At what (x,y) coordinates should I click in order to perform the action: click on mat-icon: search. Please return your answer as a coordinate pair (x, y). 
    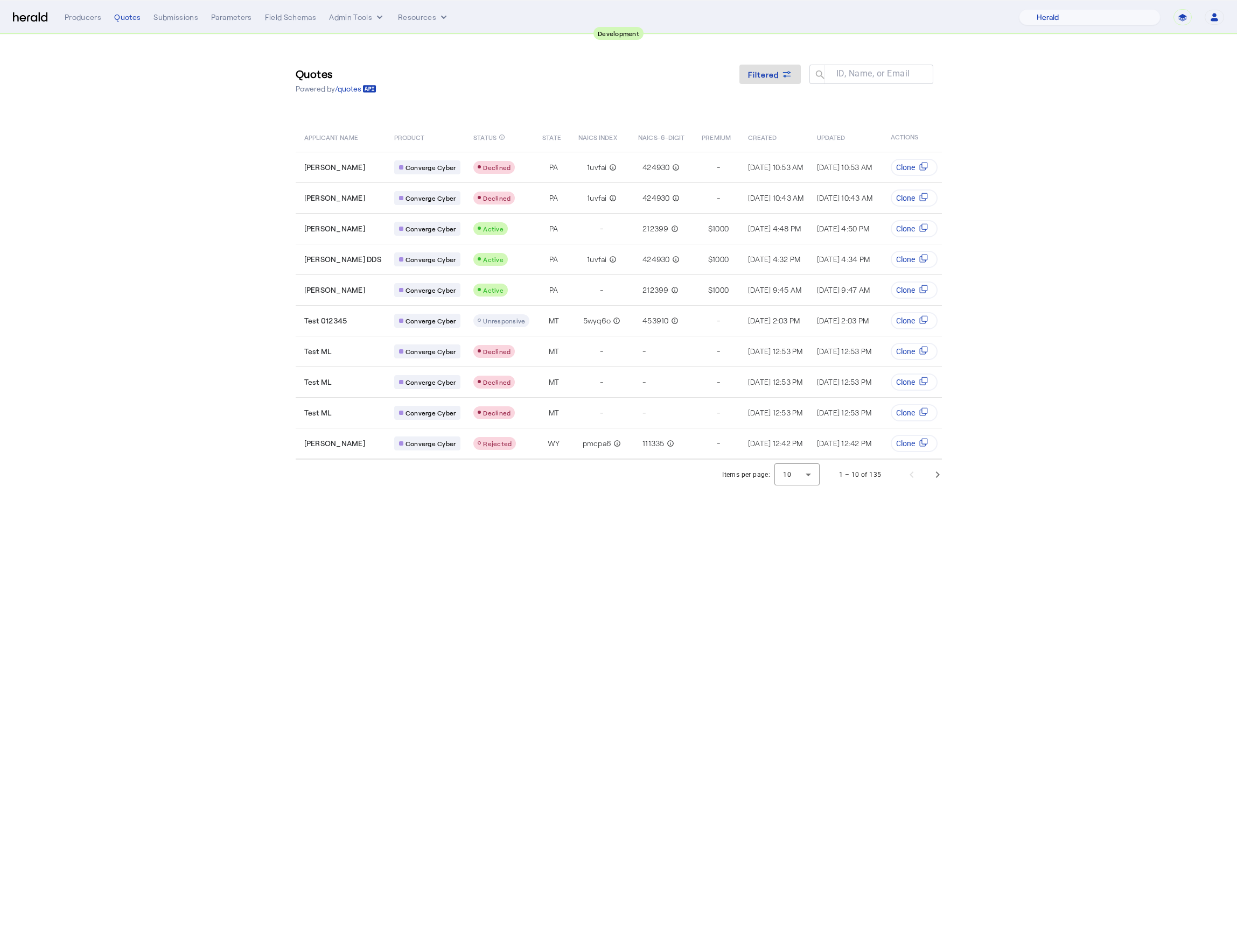
    Looking at the image, I should click on (819, 76).